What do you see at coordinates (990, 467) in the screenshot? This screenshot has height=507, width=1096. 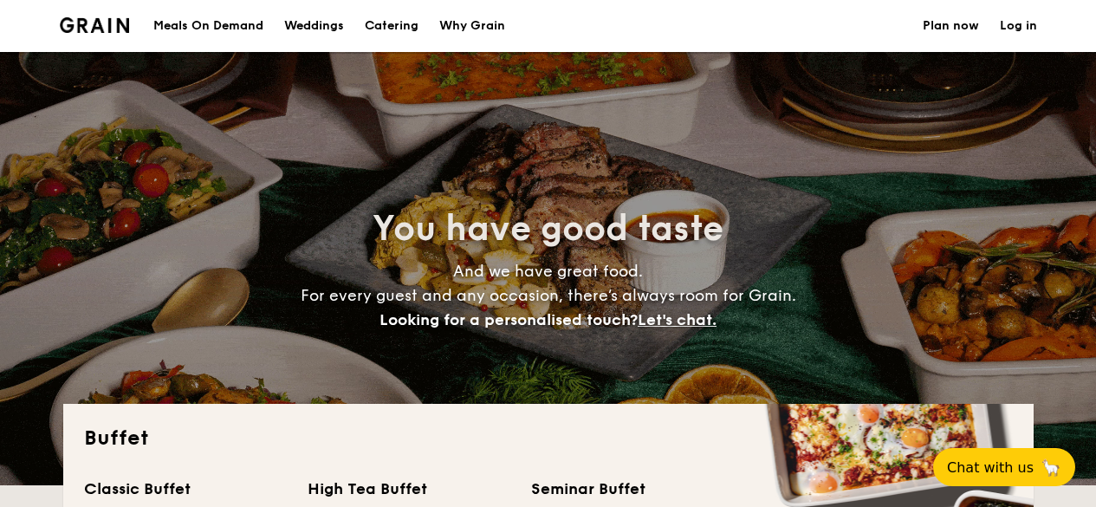 I see `span: Chat with us` at bounding box center [990, 467].